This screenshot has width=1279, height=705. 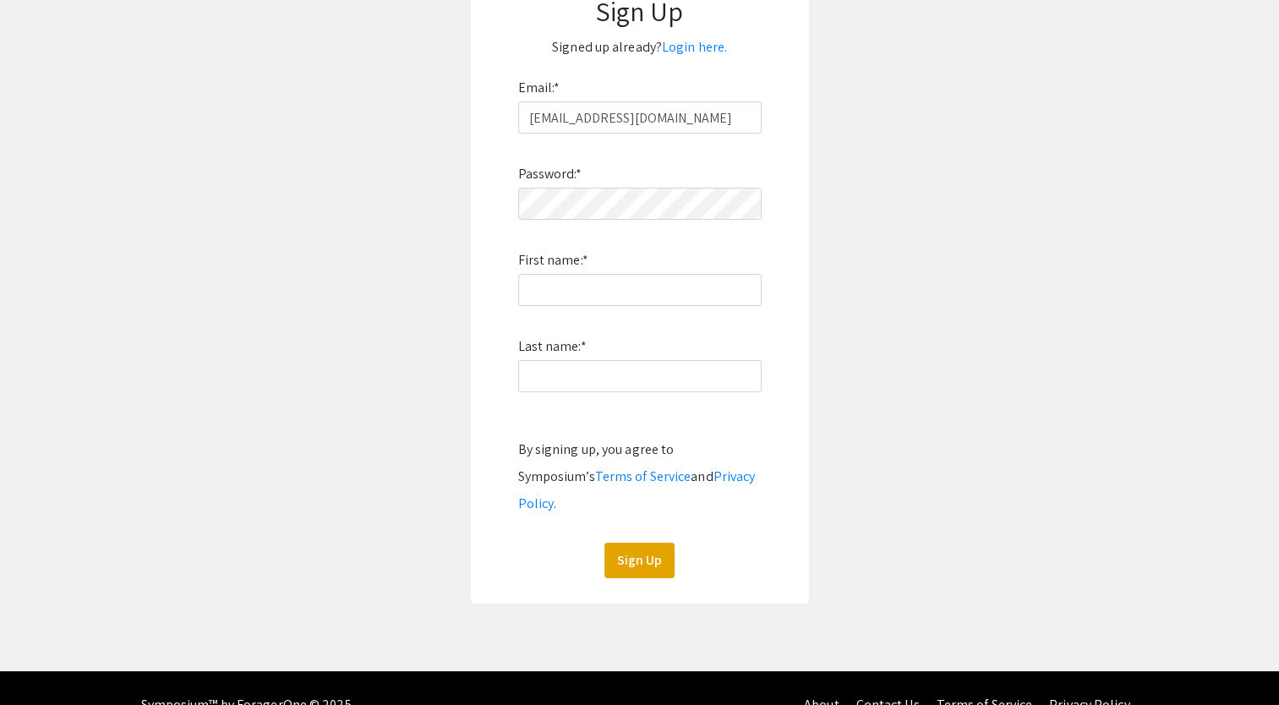 What do you see at coordinates (551, 174) in the screenshot?
I see `label: Password:` at bounding box center [551, 174].